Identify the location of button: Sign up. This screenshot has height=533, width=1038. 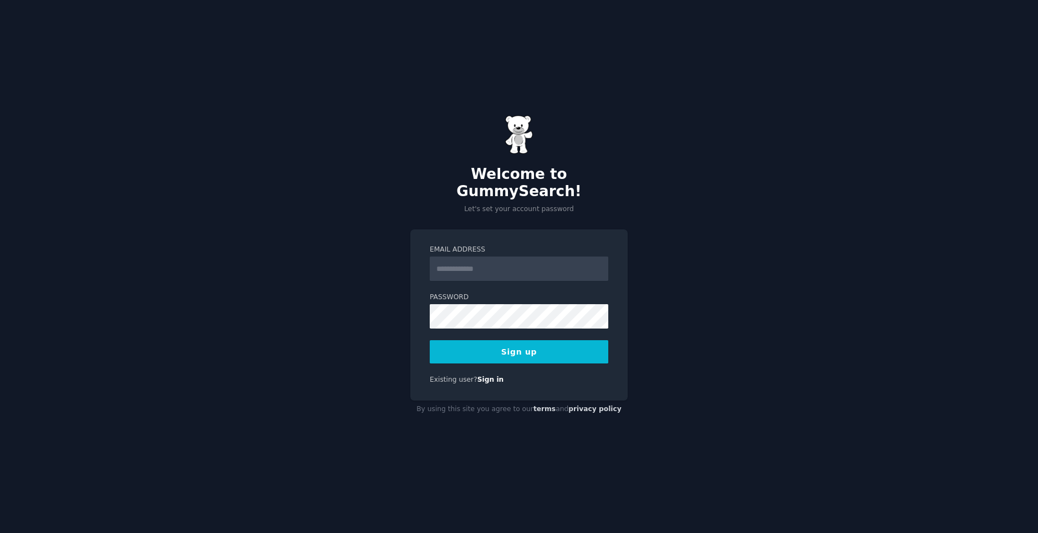
(519, 352).